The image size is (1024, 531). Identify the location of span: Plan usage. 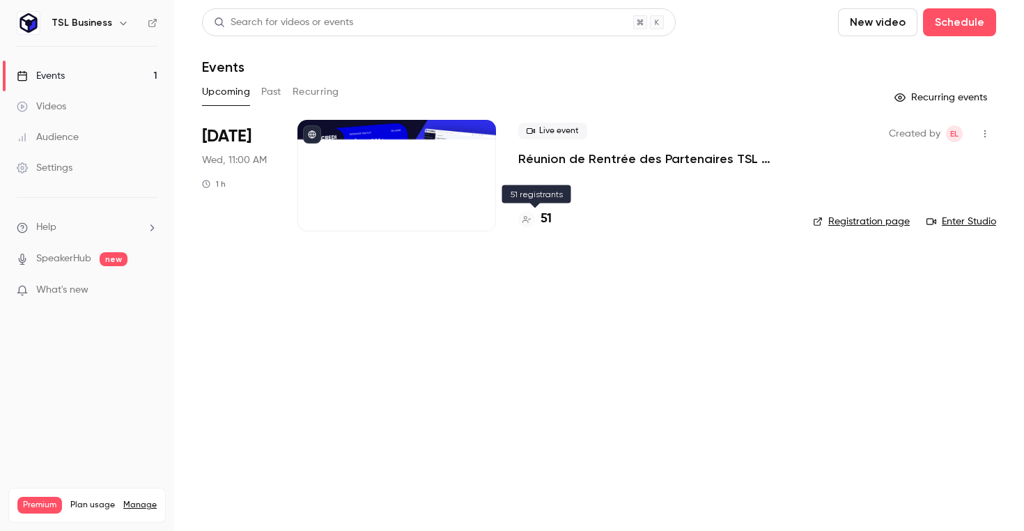
(93, 505).